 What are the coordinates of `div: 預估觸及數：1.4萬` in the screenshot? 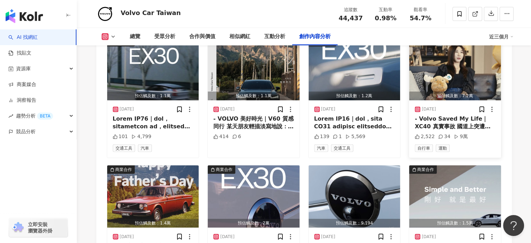 It's located at (153, 223).